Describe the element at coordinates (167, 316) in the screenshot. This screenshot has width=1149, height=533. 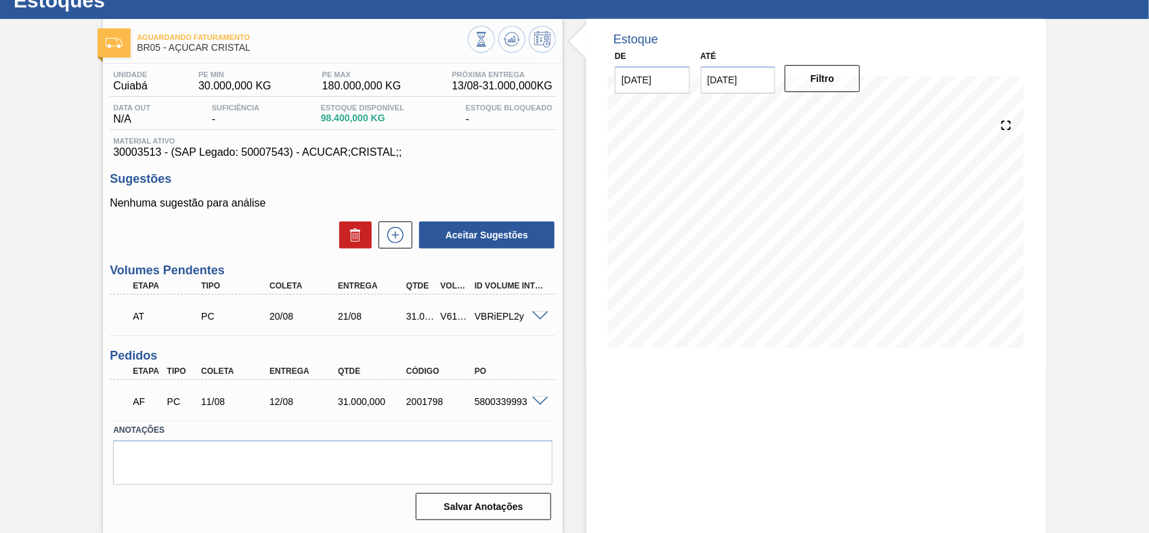
I see `p: AT` at that location.